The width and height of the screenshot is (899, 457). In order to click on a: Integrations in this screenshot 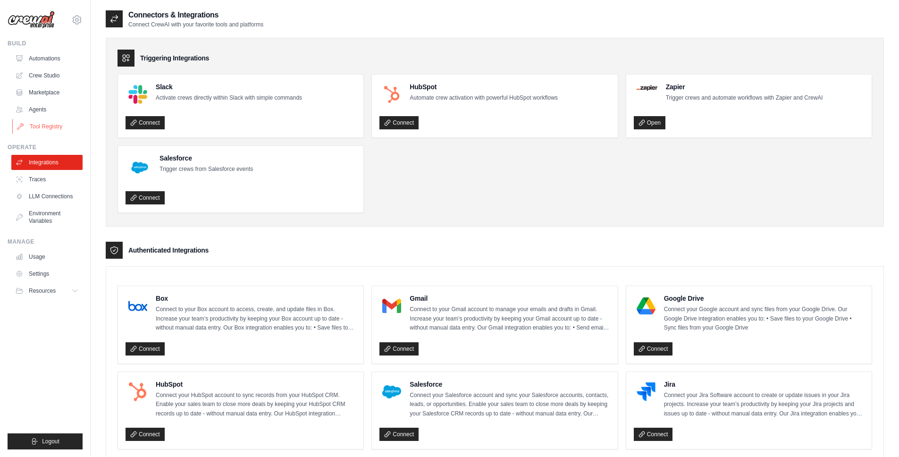, I will do `click(47, 162)`.